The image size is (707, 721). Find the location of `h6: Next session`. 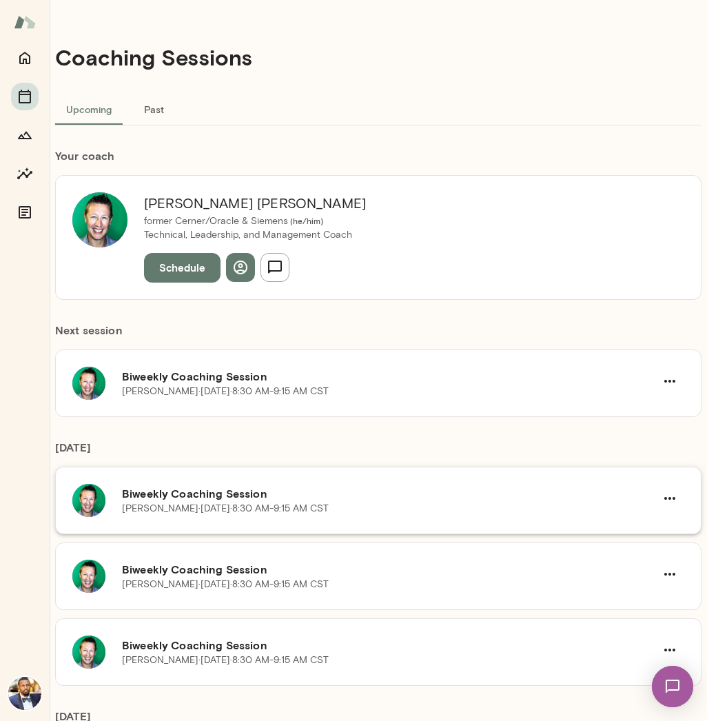

h6: Next session is located at coordinates (378, 336).